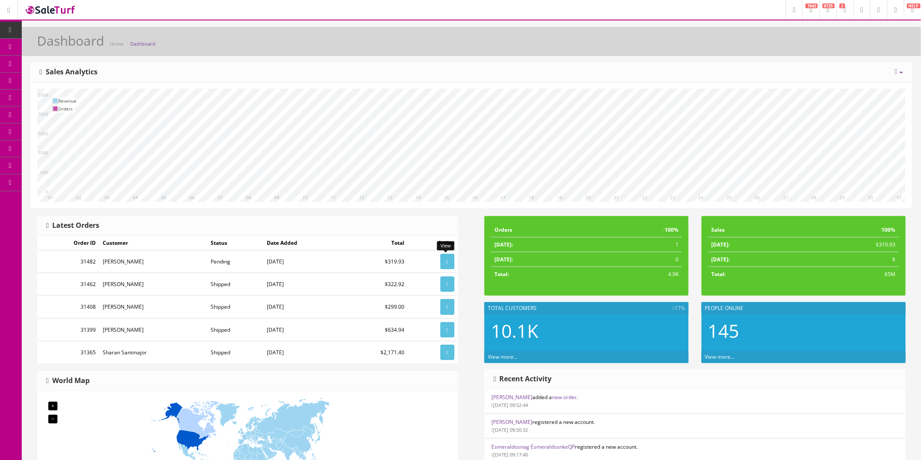  What do you see at coordinates (375, 307) in the screenshot?
I see `td: $299.00` at bounding box center [375, 307].